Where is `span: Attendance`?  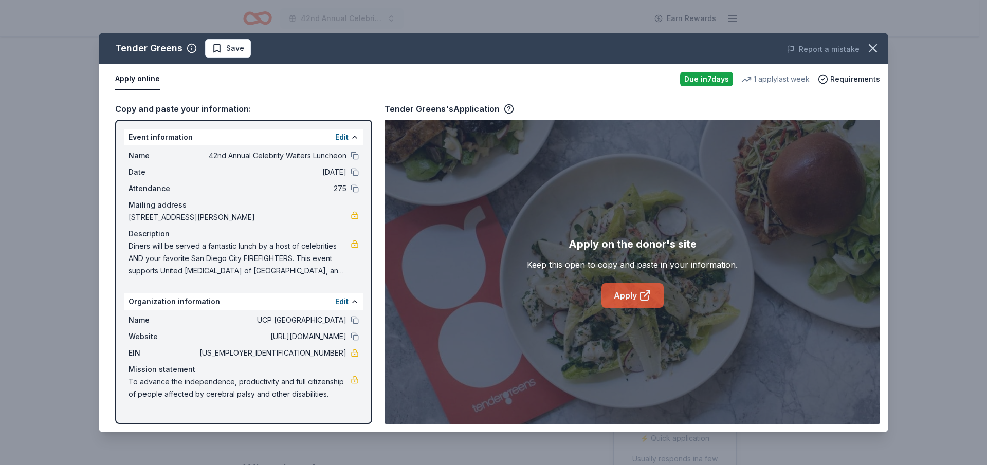
span: Attendance is located at coordinates (163, 189).